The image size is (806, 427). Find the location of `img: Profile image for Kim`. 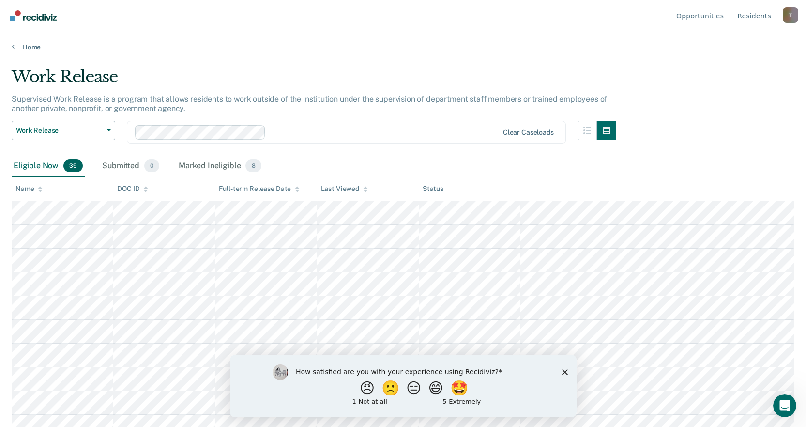

img: Profile image for Kim is located at coordinates (50, 17).